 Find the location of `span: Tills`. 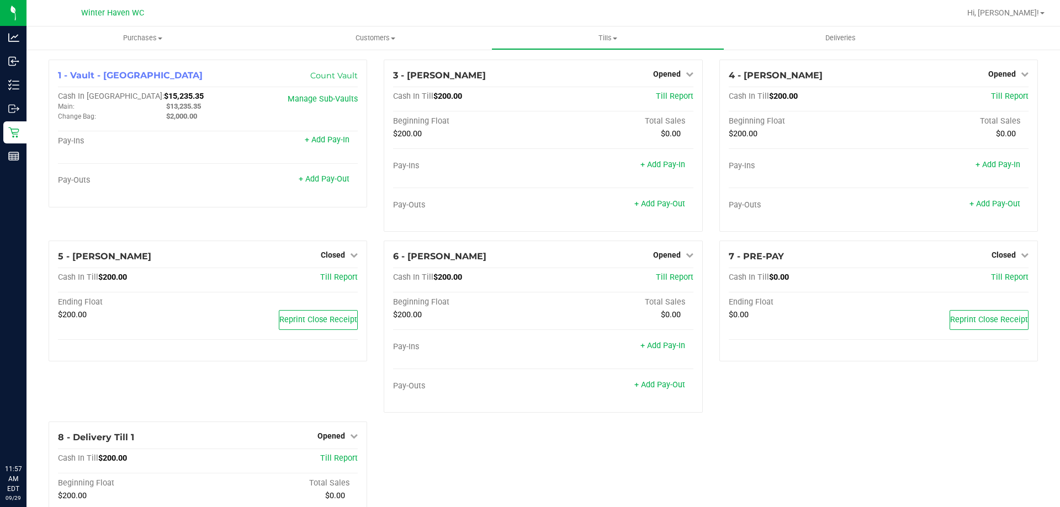

span: Tills is located at coordinates (607, 38).